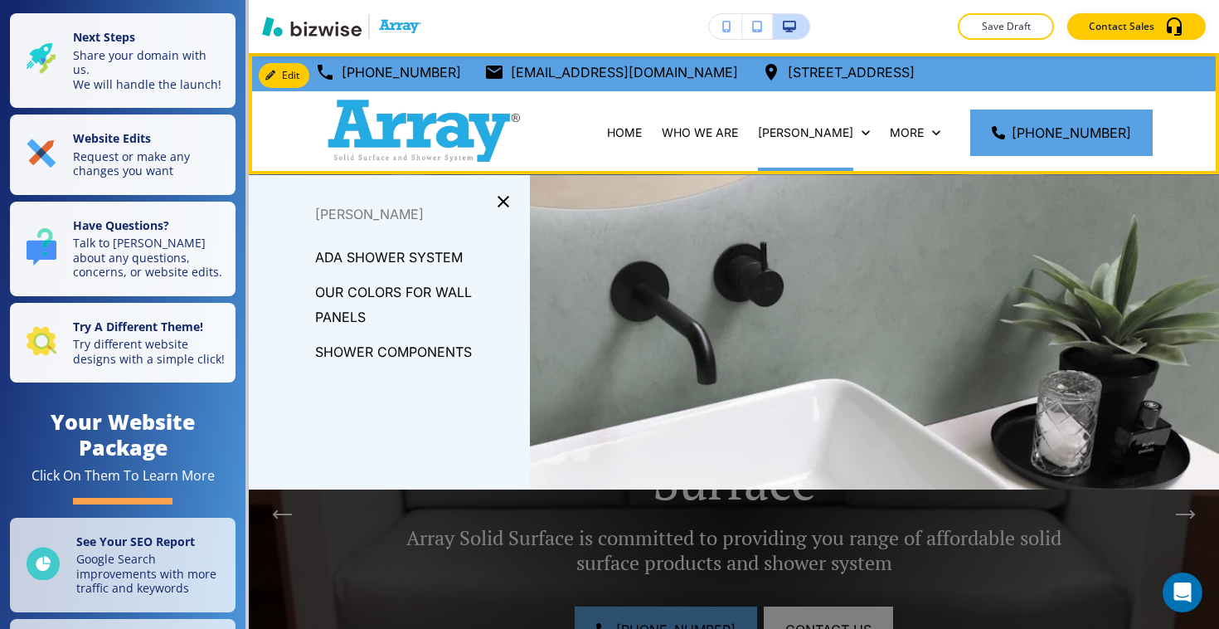  I want to click on h4: Your Website Package, so click(123, 435).